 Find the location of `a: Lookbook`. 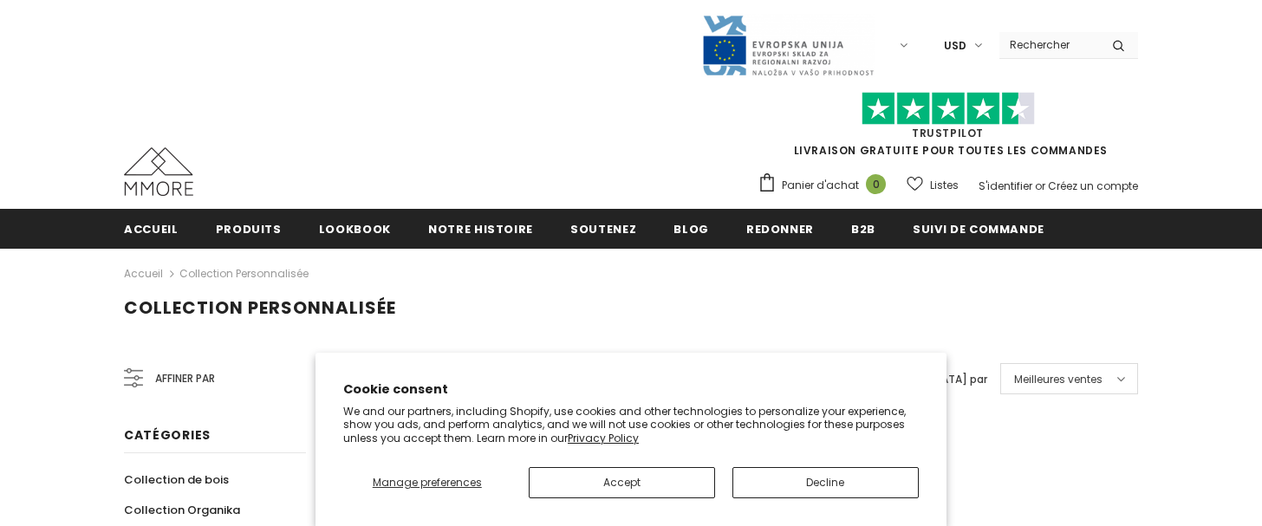

a: Lookbook is located at coordinates (355, 228).